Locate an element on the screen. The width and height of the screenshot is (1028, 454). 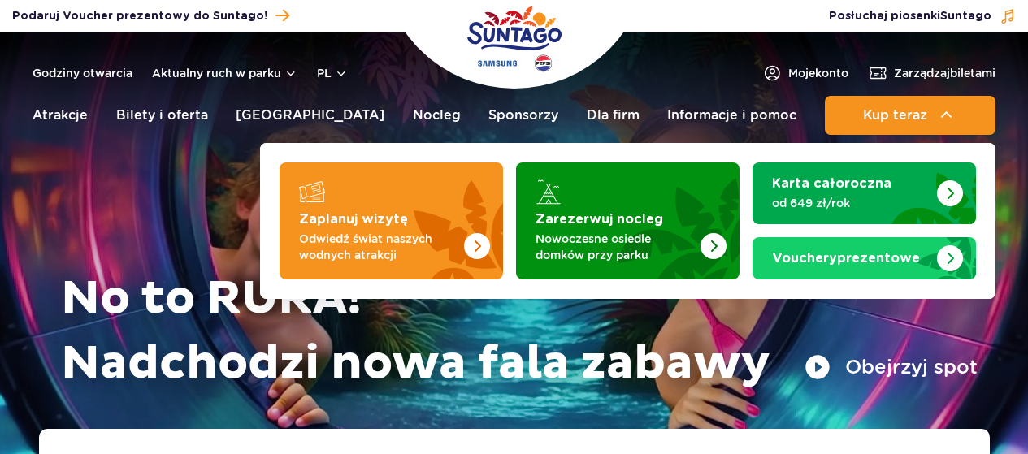
a: Godziny otwarcia is located at coordinates (82, 73).